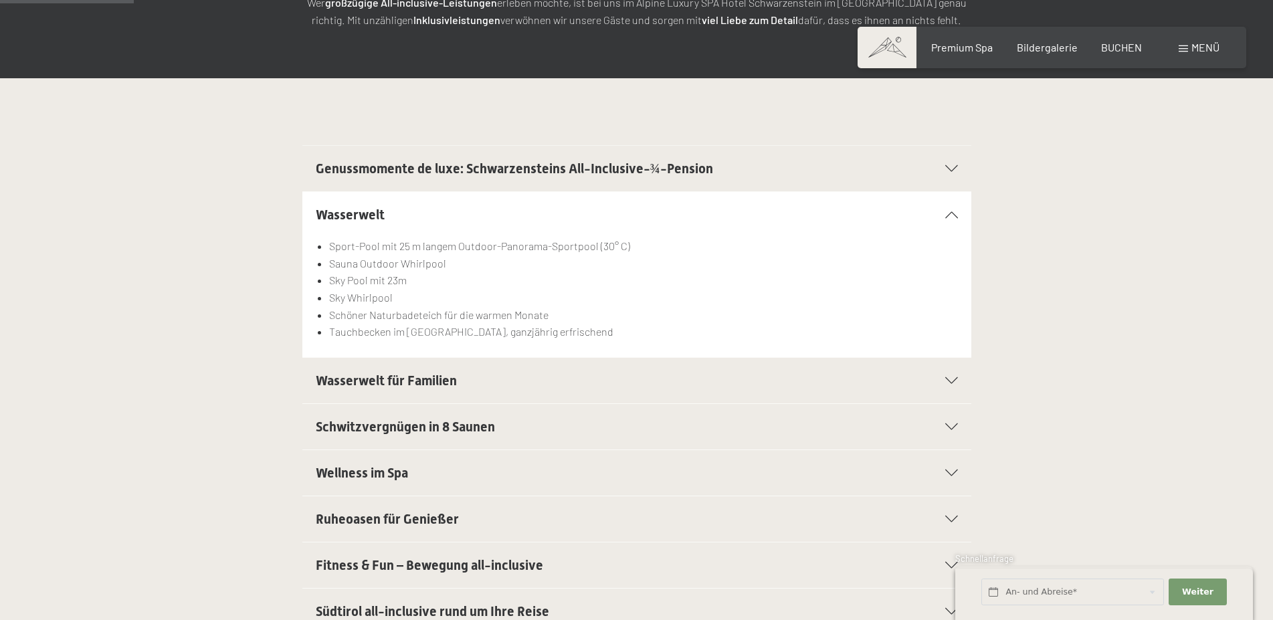 Image resolution: width=1273 pixels, height=620 pixels. What do you see at coordinates (643, 246) in the screenshot?
I see `li: Sport-Pool mit 25 m langem Outdoor-Panorama-Sportpool (30° C)` at bounding box center [643, 246].